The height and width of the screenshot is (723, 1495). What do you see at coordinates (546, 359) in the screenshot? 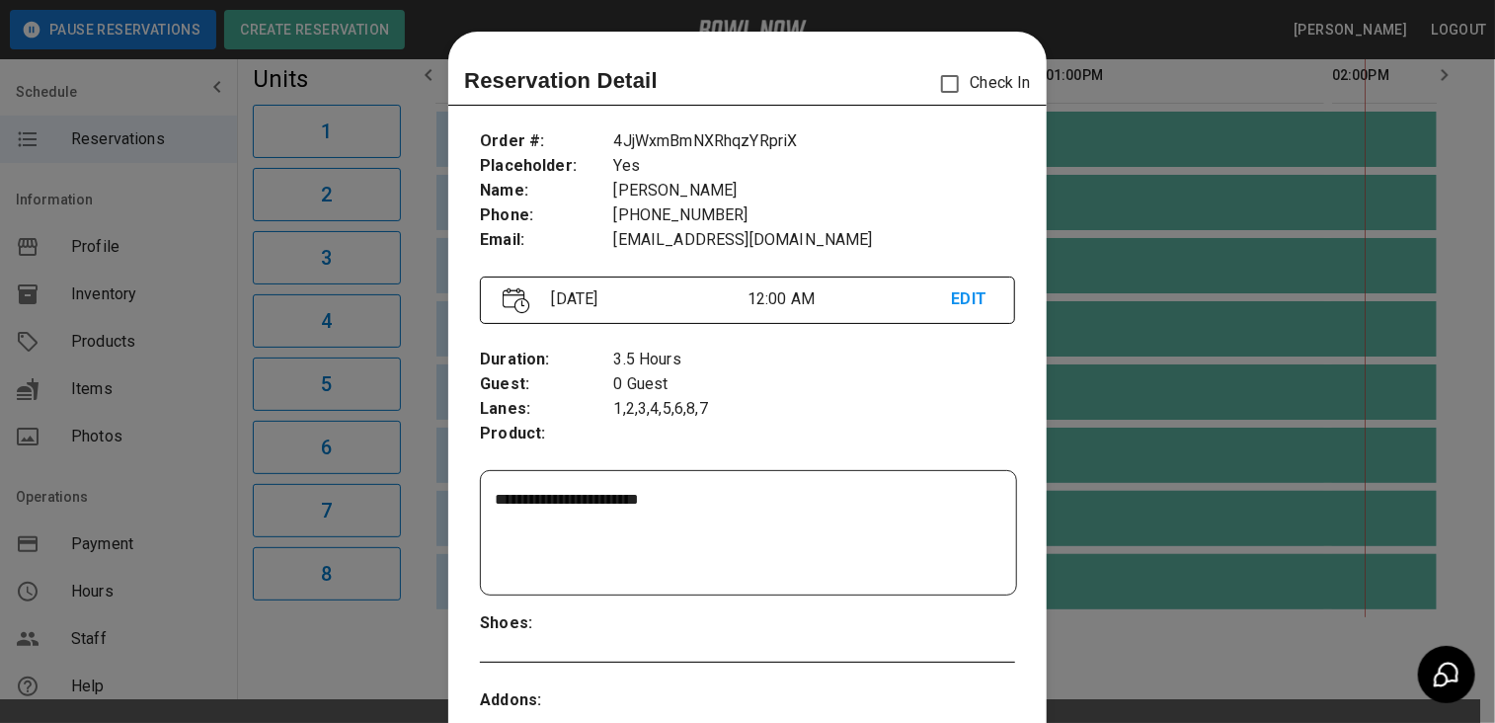
I see `p: Duration :` at bounding box center [546, 359].